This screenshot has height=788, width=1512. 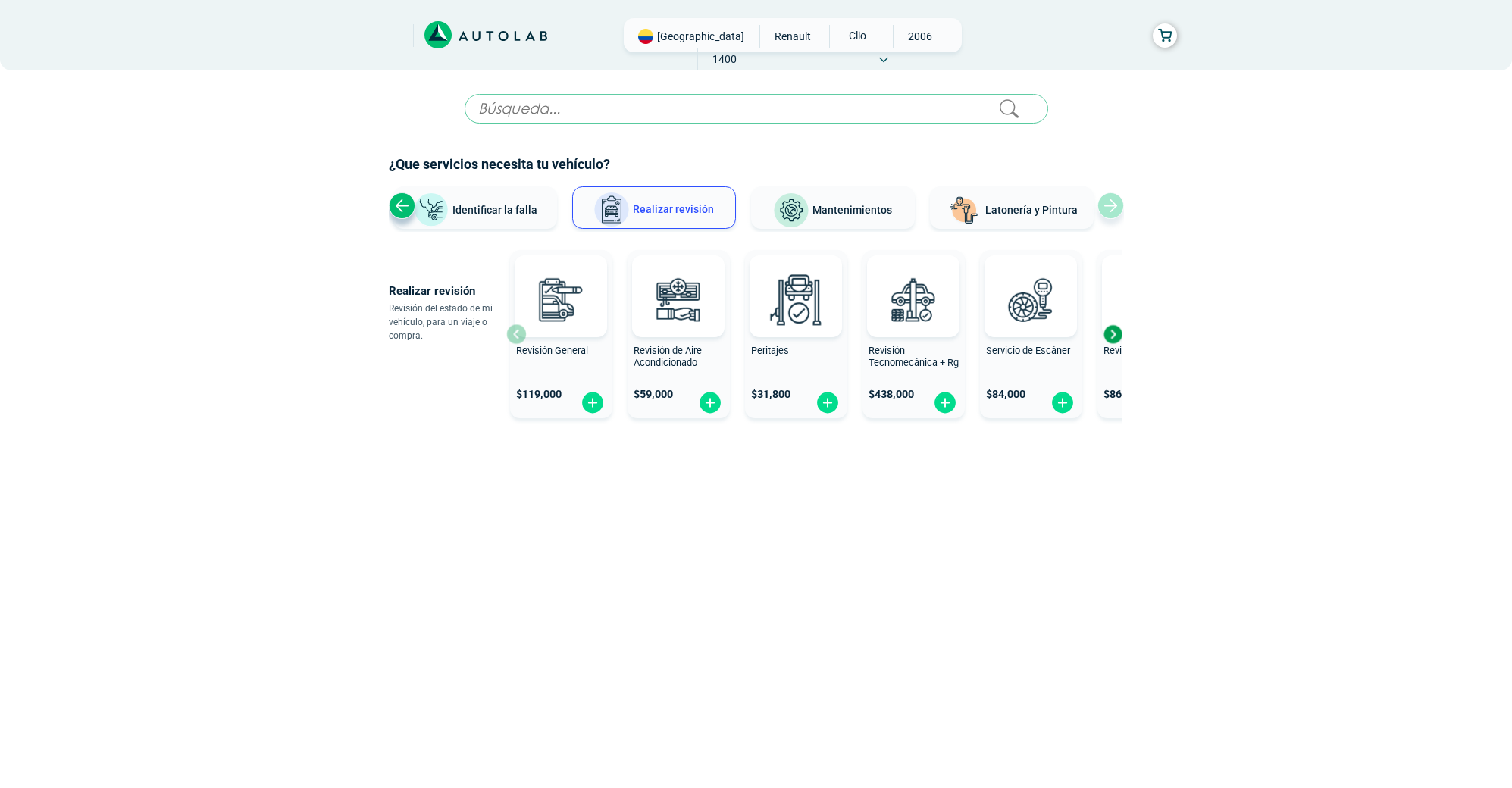 What do you see at coordinates (646, 37) in the screenshot?
I see `img: Flag of COLOMBIA` at bounding box center [646, 37].